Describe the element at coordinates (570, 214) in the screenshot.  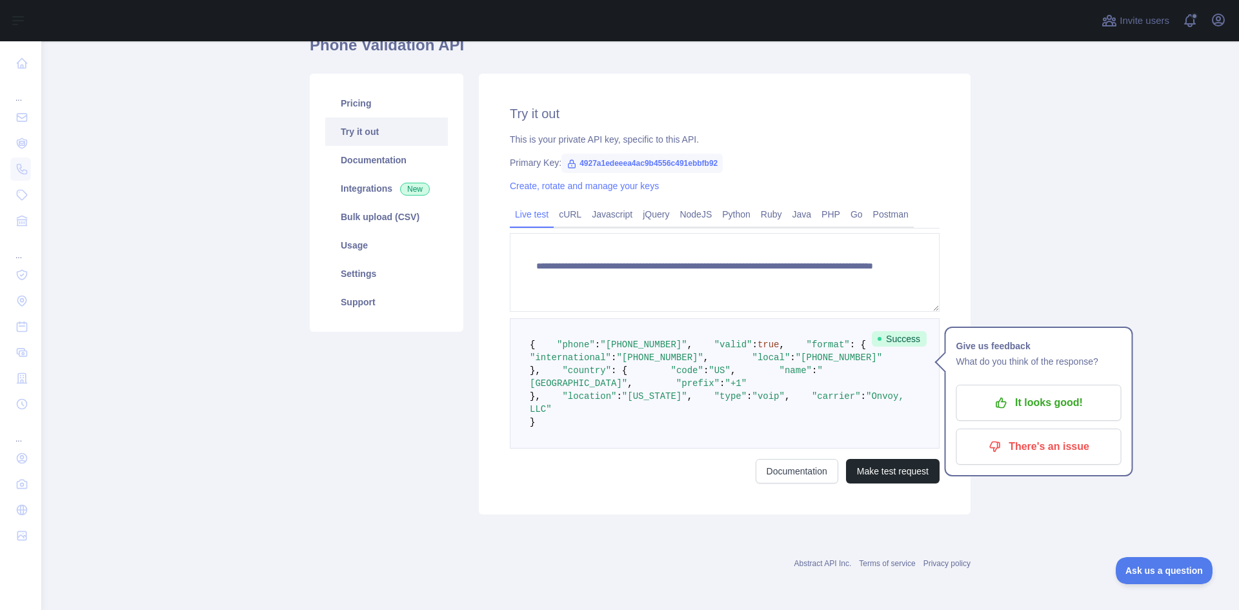
I see `a: cURL` at that location.